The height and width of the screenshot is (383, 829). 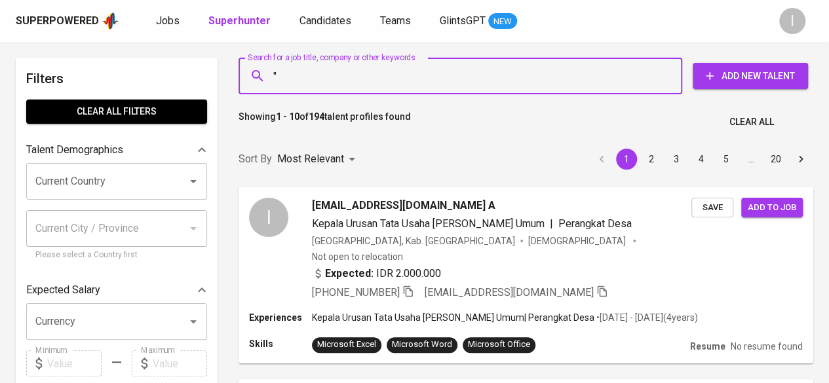 I want to click on a: Superpoweredapp logo, so click(x=67, y=21).